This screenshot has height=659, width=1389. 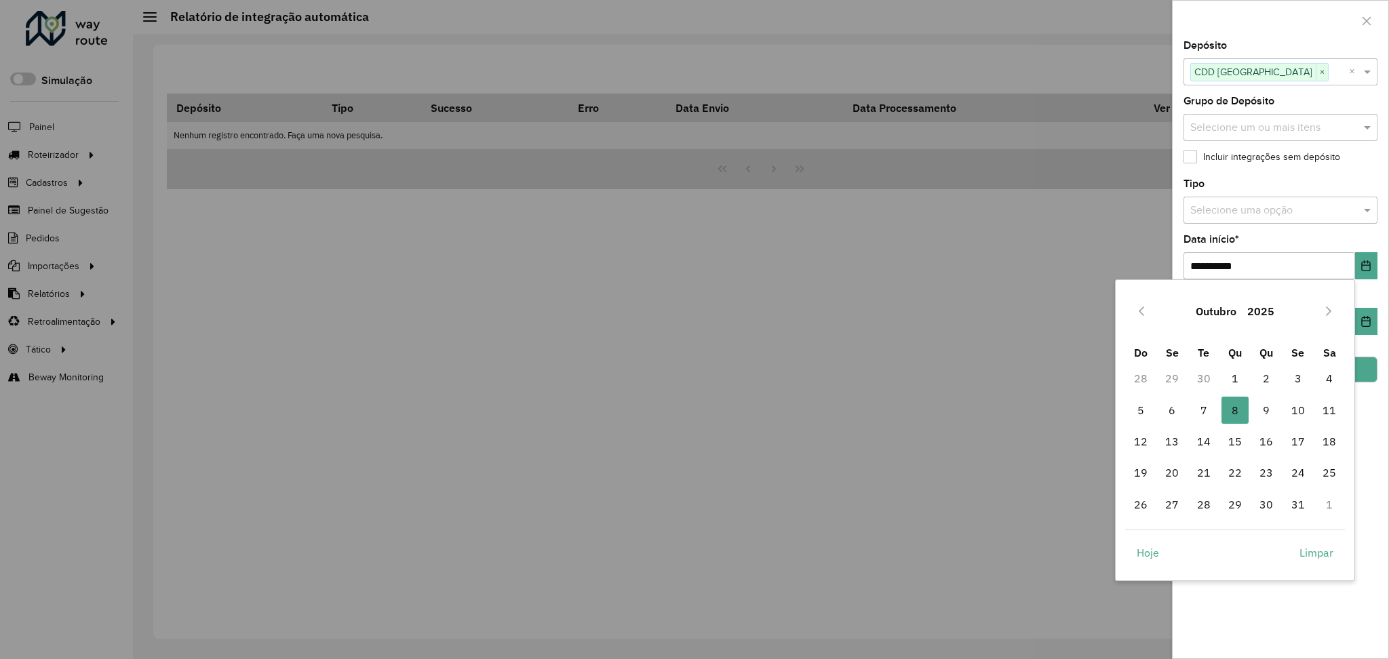 What do you see at coordinates (1204, 473) in the screenshot?
I see `span: 21` at bounding box center [1204, 473].